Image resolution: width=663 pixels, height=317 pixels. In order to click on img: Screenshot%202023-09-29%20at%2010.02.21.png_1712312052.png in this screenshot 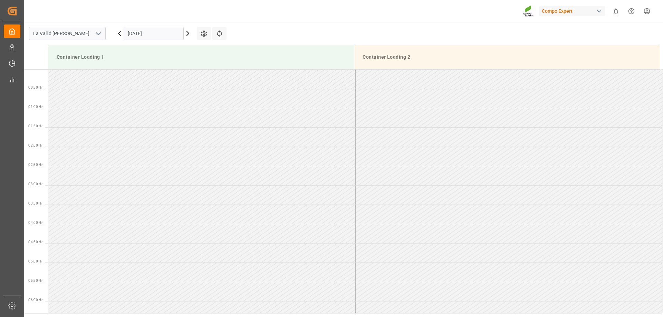, I will do `click(529, 11)`.